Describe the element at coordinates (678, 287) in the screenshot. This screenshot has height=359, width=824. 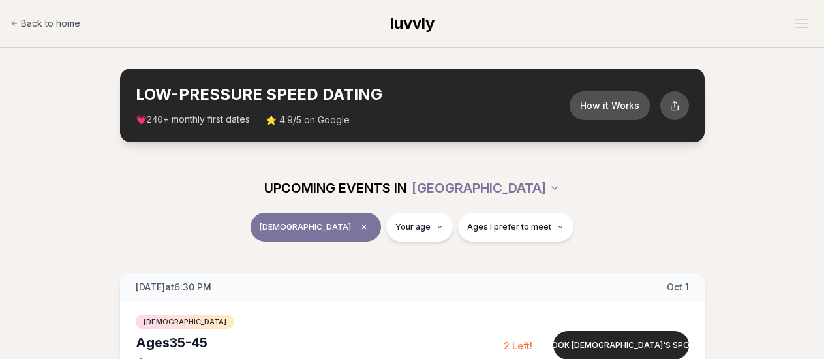
I see `span: Oct 1` at that location.